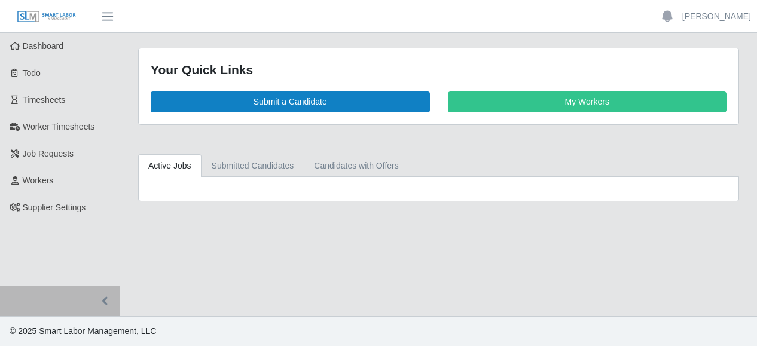  Describe the element at coordinates (587, 102) in the screenshot. I see `a: My Workers` at that location.